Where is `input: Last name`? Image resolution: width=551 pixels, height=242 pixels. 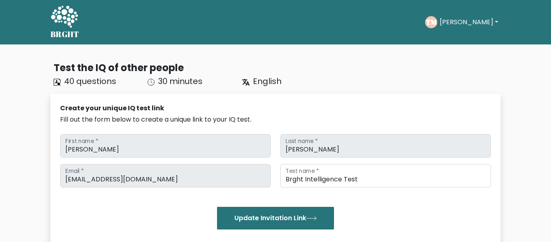 input: Last name is located at coordinates (386, 146).